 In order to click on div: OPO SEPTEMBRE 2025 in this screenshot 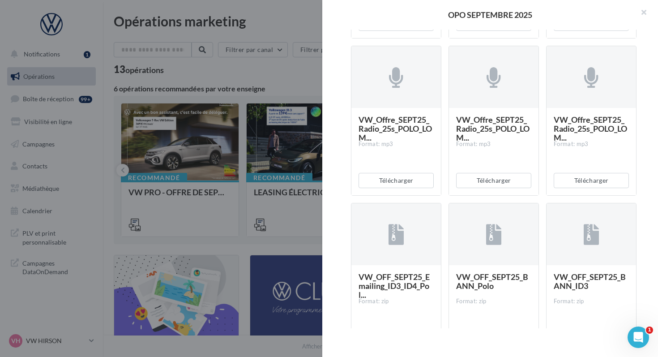, I will do `click(490, 15)`.